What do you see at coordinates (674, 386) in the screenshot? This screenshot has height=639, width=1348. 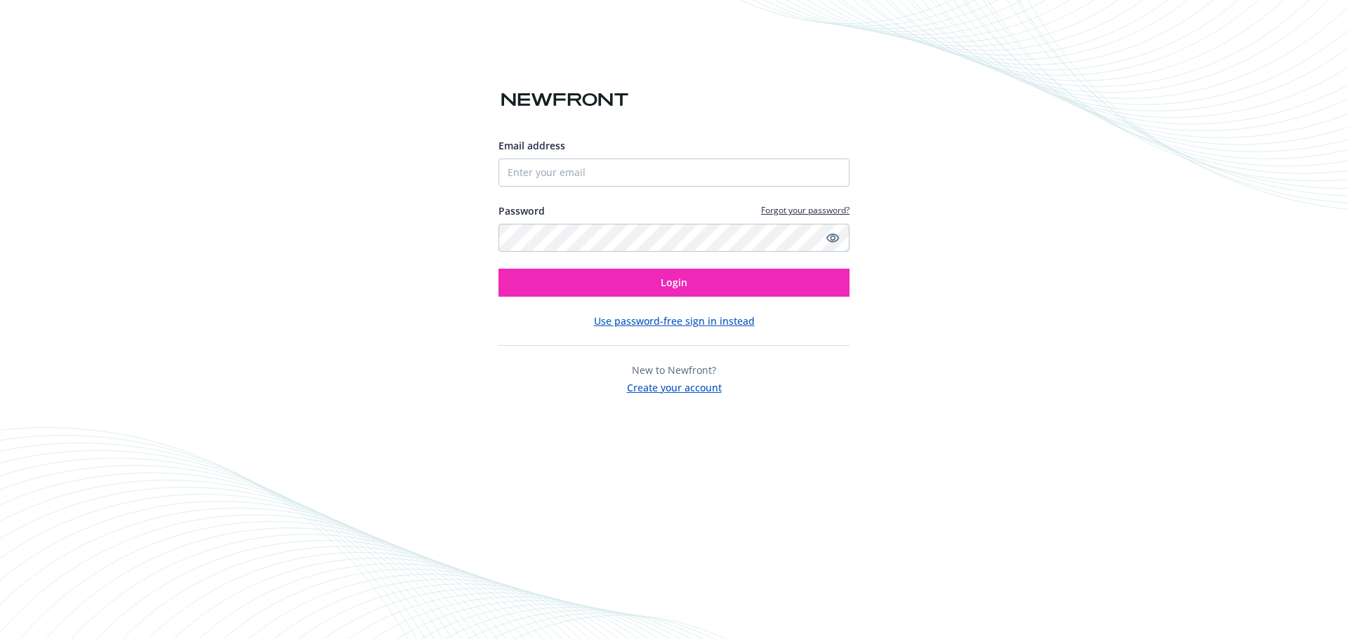 I see `button: Create your account` at bounding box center [674, 386].